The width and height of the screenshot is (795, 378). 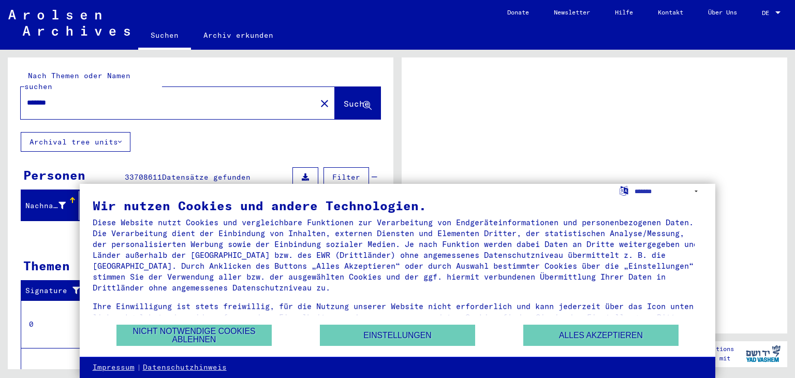 I want to click on button: Nicht notwendige Cookies ablehnen, so click(x=194, y=335).